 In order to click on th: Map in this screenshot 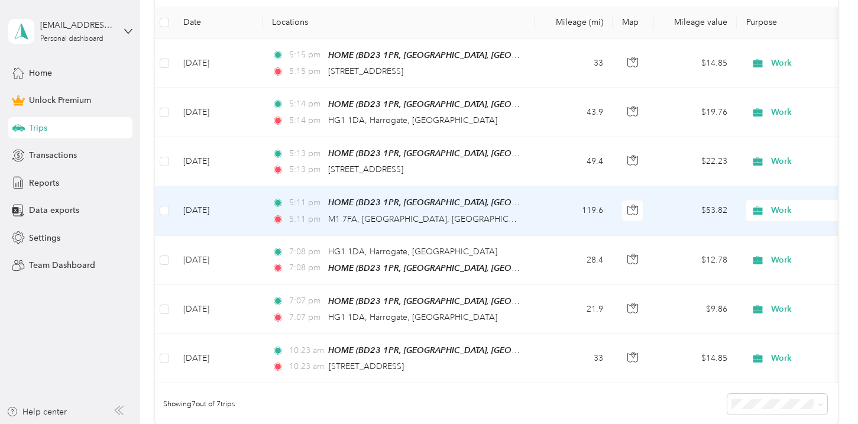, I will do `click(634, 22)`.